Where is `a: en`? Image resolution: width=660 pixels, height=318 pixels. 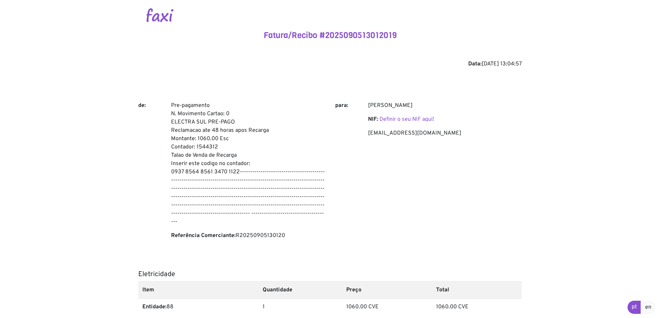 a: en is located at coordinates (648, 307).